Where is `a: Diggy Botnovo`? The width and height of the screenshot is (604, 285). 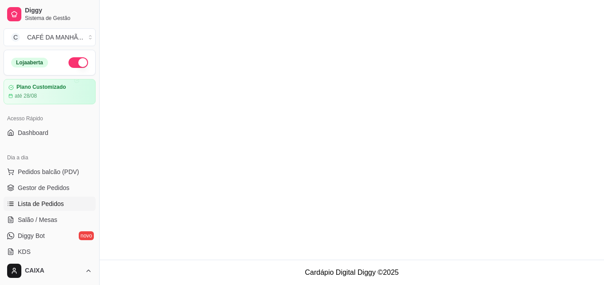 a: Diggy Botnovo is located at coordinates (49, 236).